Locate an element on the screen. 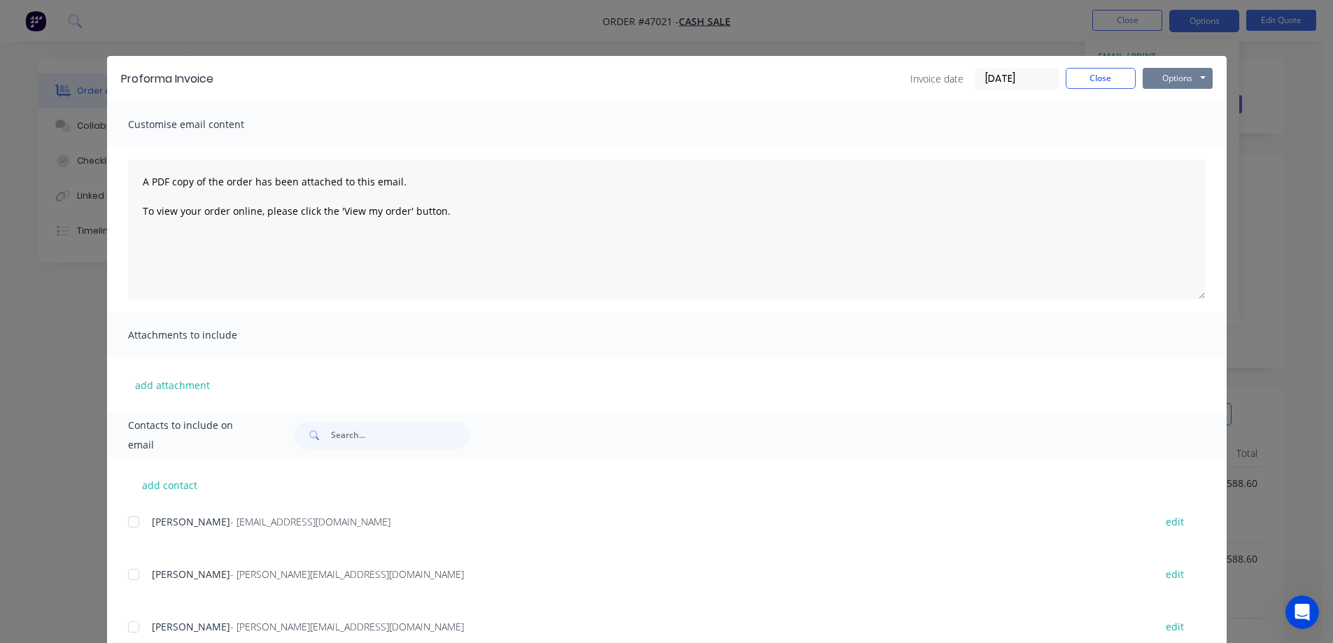  button: Close is located at coordinates (1100, 78).